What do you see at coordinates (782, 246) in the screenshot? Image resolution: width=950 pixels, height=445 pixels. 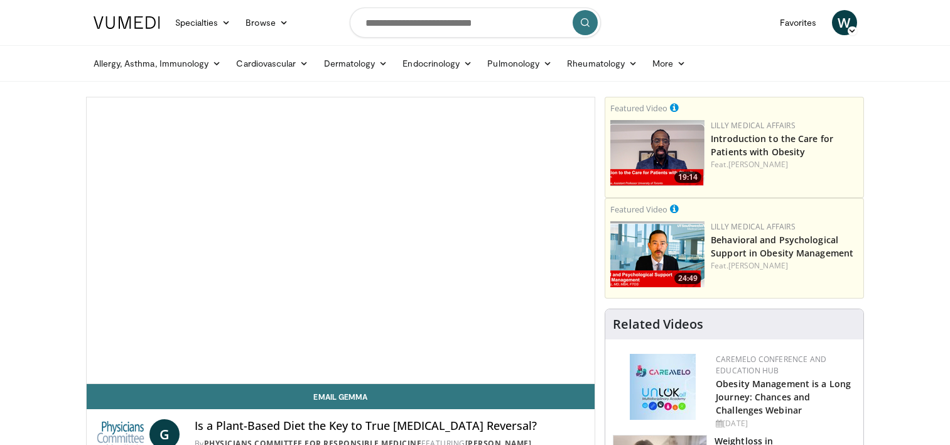 I see `a: Behavioral and Psychological Support in Obesity Management` at bounding box center [782, 246].